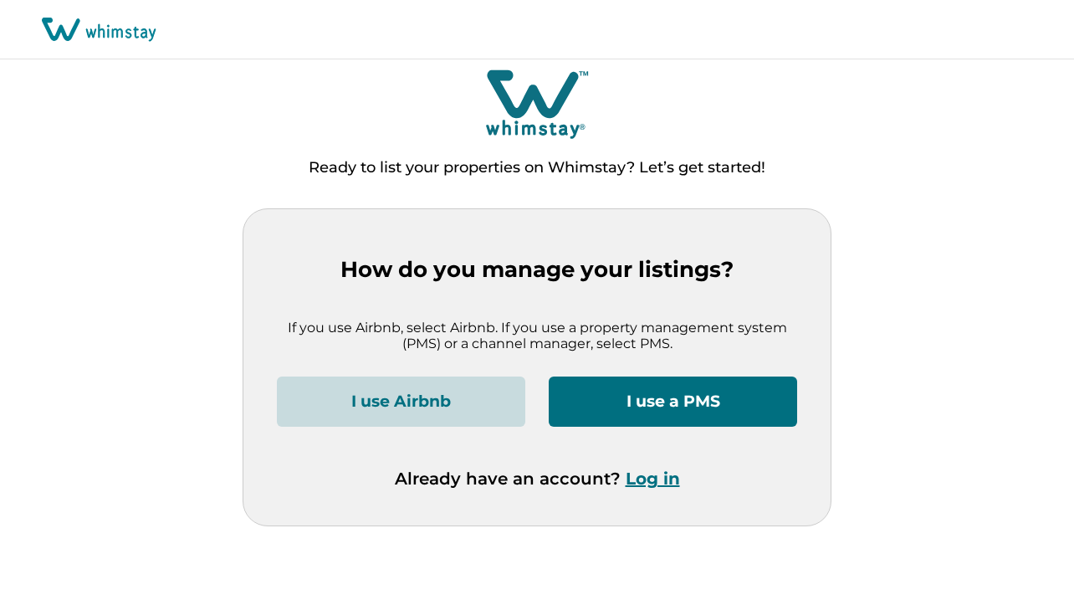 The height and width of the screenshot is (605, 1074). I want to click on button: Log in, so click(652, 478).